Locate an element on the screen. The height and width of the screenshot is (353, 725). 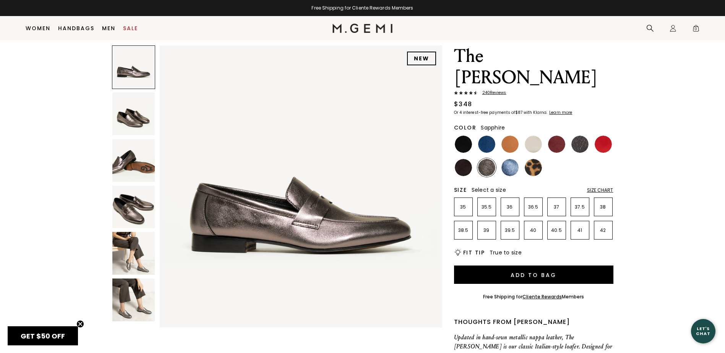
div: Let's Chat is located at coordinates (703, 331).